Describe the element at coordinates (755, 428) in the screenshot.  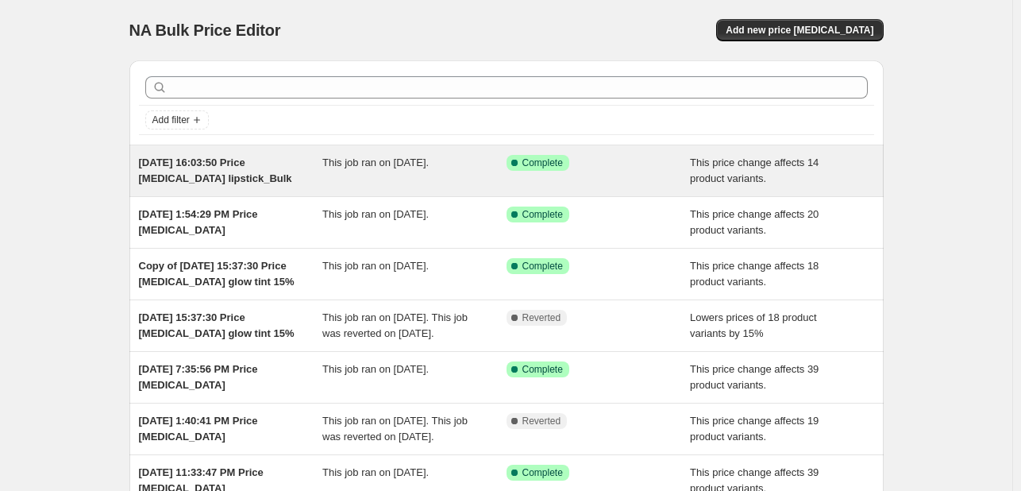
I see `span: This price change affects 19 product variants.` at that location.